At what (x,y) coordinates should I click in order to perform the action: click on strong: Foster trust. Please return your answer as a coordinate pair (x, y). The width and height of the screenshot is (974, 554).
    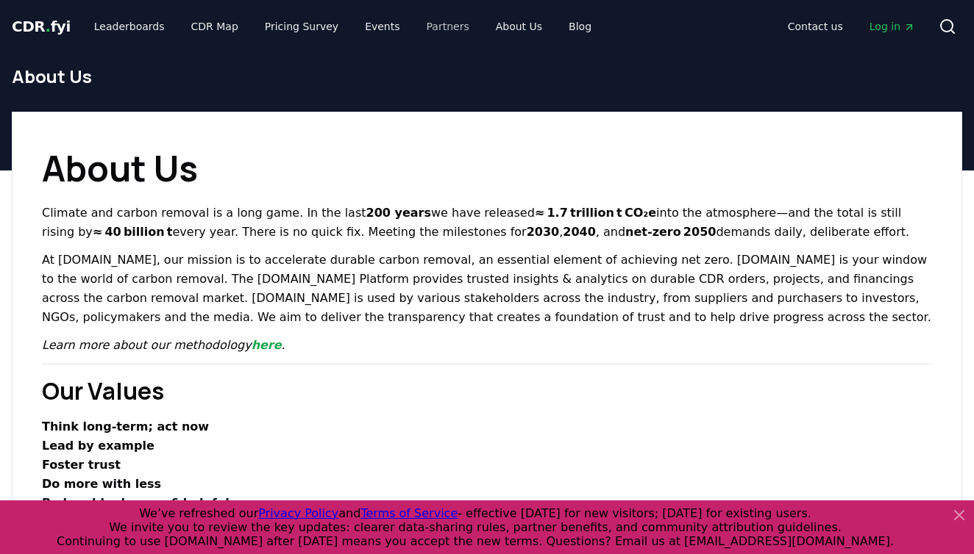
    Looking at the image, I should click on (81, 465).